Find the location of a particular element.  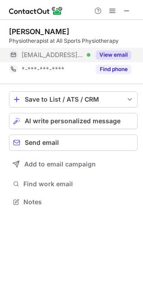

span: Send email is located at coordinates (42, 143).